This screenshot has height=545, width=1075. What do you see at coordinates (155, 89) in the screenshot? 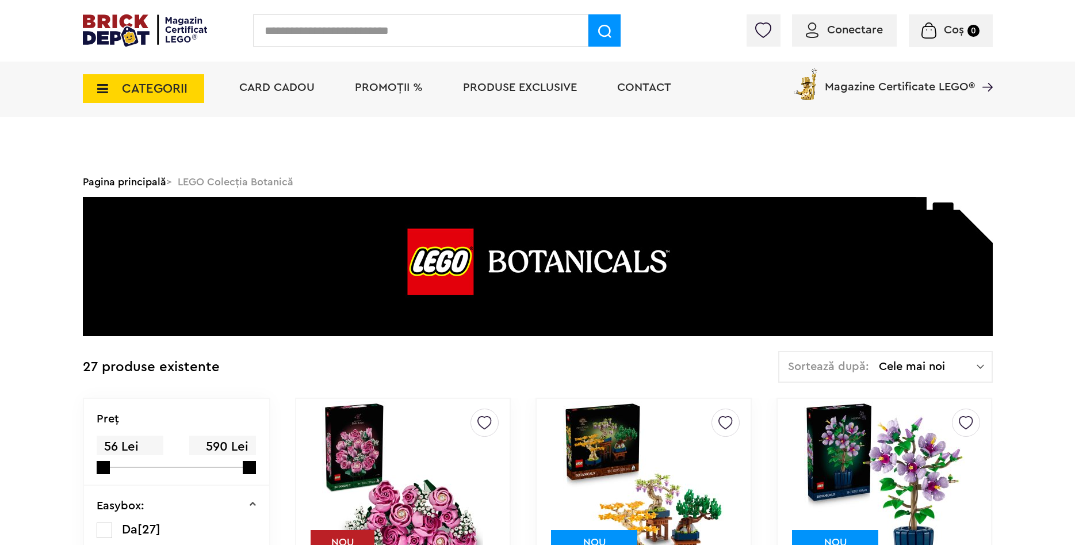
I see `span: CATEGORII` at bounding box center [155, 89].